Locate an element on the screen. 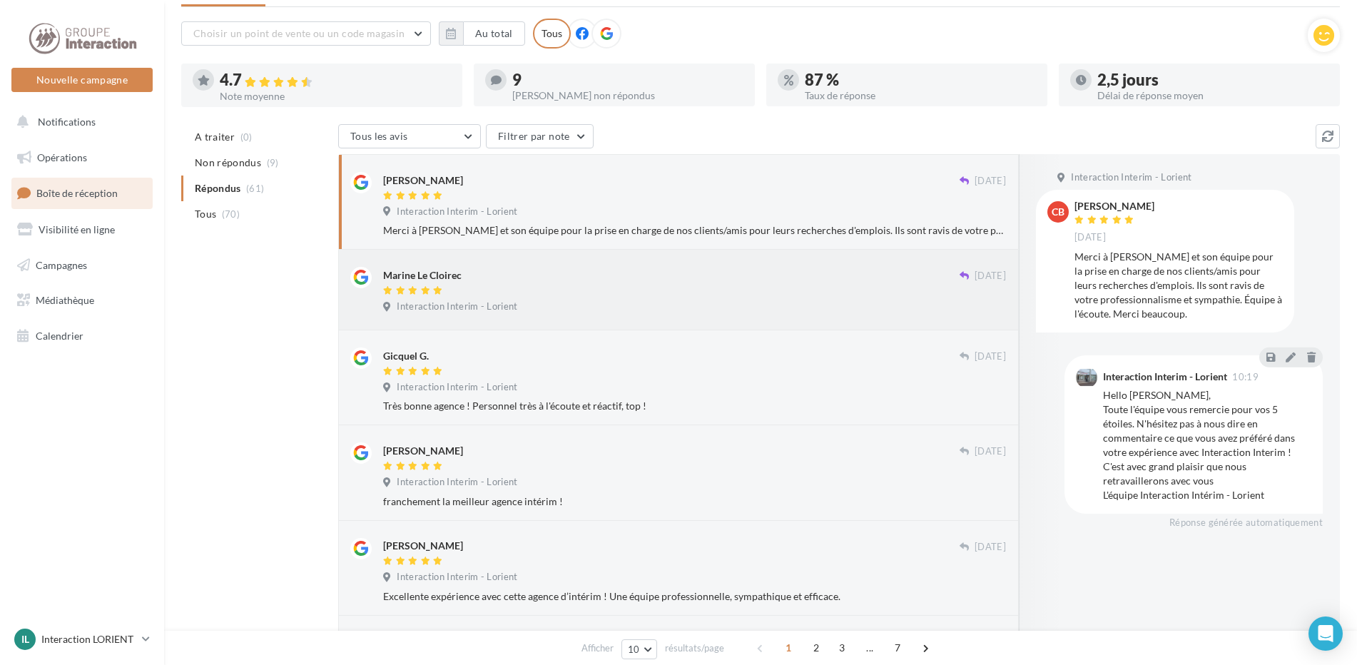 The width and height of the screenshot is (1357, 665). span: résultats/page is located at coordinates (694, 648).